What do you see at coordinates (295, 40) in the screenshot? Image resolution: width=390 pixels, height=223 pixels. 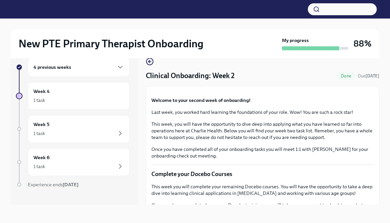 I see `strong: My progress` at bounding box center [295, 40].